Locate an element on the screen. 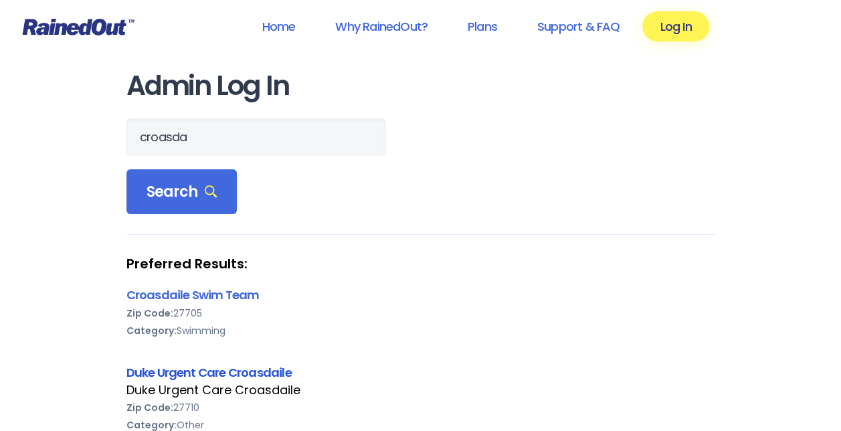 The height and width of the screenshot is (431, 841). a: Support & FAQ is located at coordinates (578, 26).